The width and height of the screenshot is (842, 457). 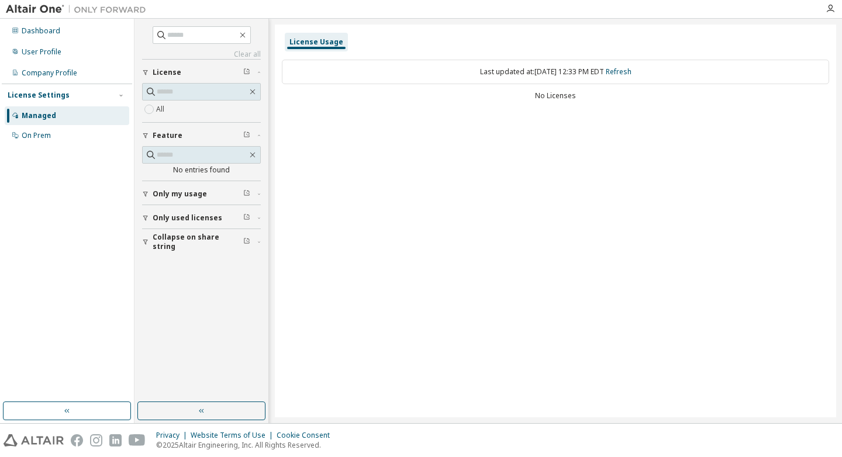 What do you see at coordinates (79, 9) in the screenshot?
I see `img: Altair One` at bounding box center [79, 9].